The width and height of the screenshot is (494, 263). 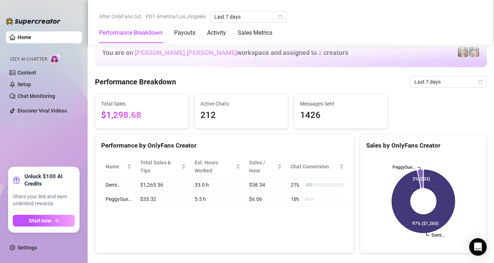 What do you see at coordinates (262, 166) in the screenshot?
I see `span: Sales / Hour` at bounding box center [262, 166].